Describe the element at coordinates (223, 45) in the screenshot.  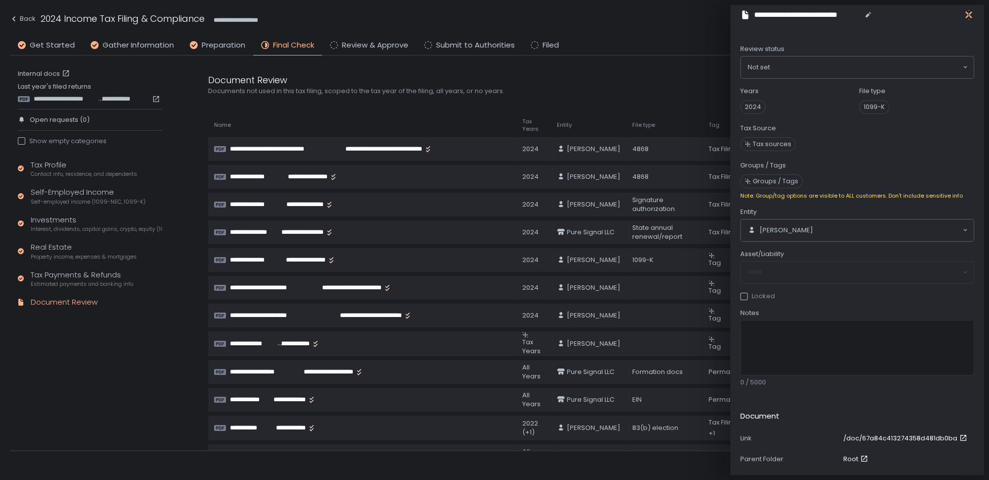
I see `span: Preparation` at that location.